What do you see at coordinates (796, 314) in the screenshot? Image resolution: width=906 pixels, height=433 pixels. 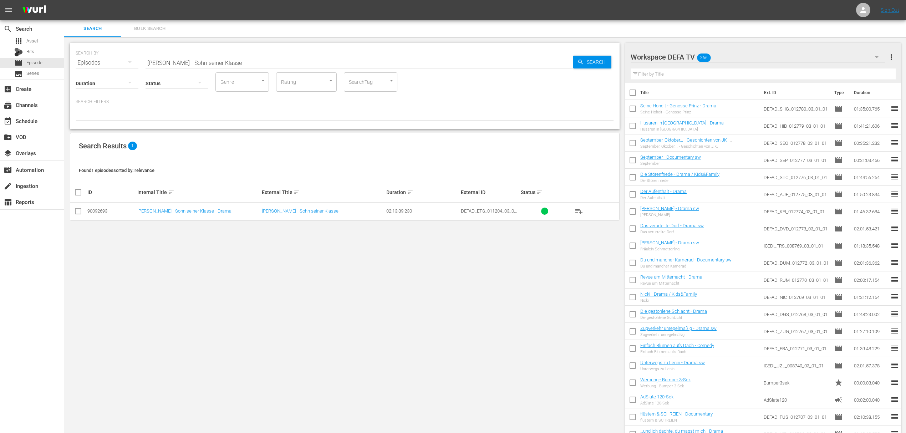 I see `td: DEFAD_DGS_012768_03_01_01` at bounding box center [796, 314].